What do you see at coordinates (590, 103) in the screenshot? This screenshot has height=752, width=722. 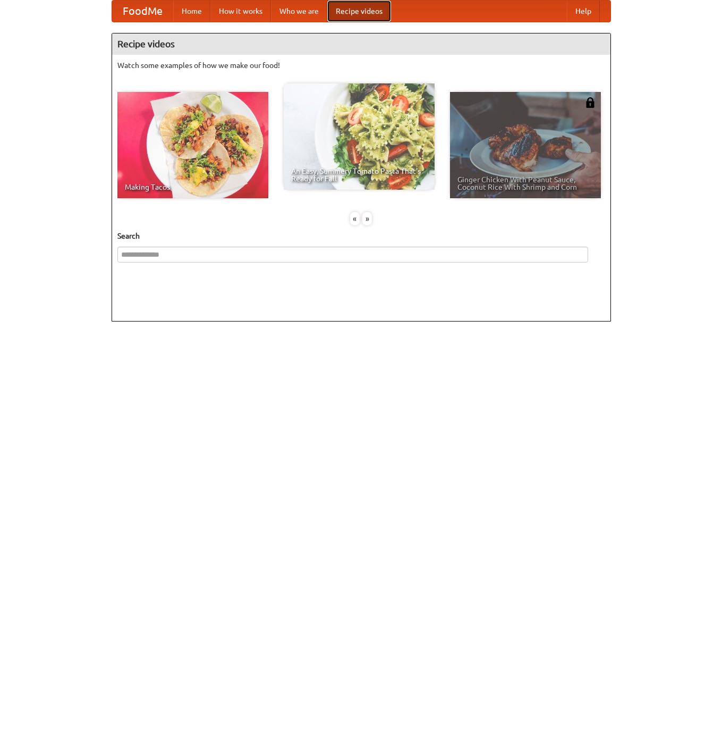 I see `img: 483408.png` at bounding box center [590, 103].